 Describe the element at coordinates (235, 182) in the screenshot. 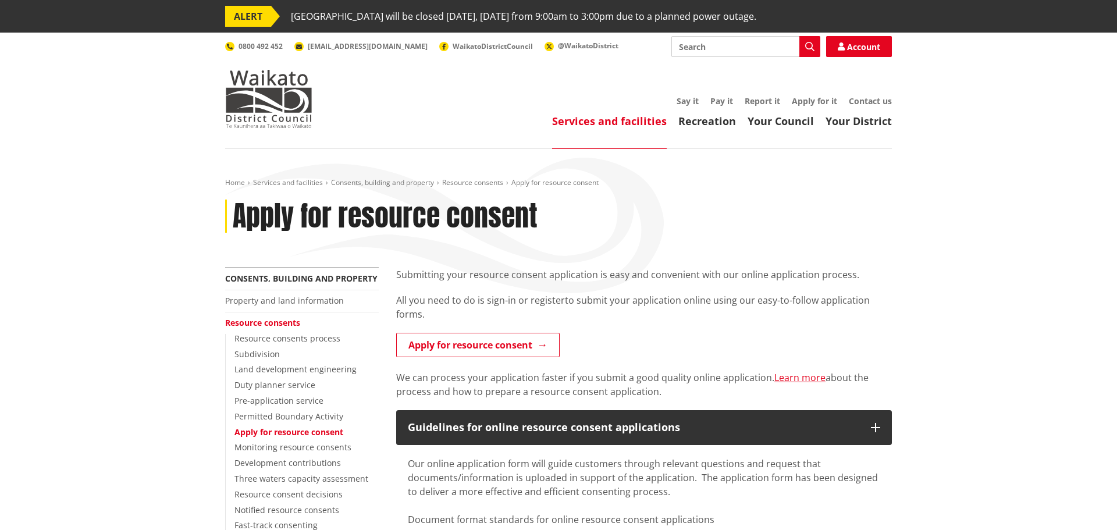

I see `a: Home` at that location.